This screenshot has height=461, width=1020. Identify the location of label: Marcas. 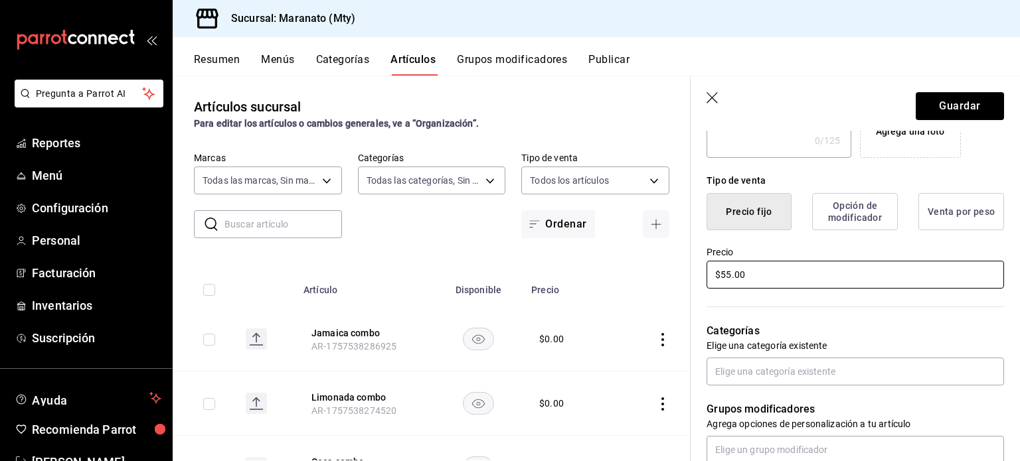
(268, 158).